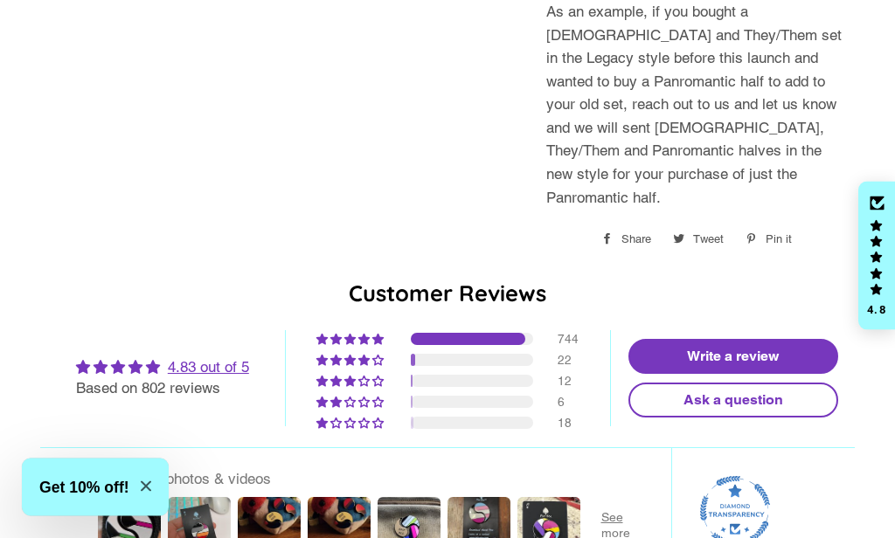  What do you see at coordinates (733, 357) in the screenshot?
I see `a: Write a review` at bounding box center [733, 357].